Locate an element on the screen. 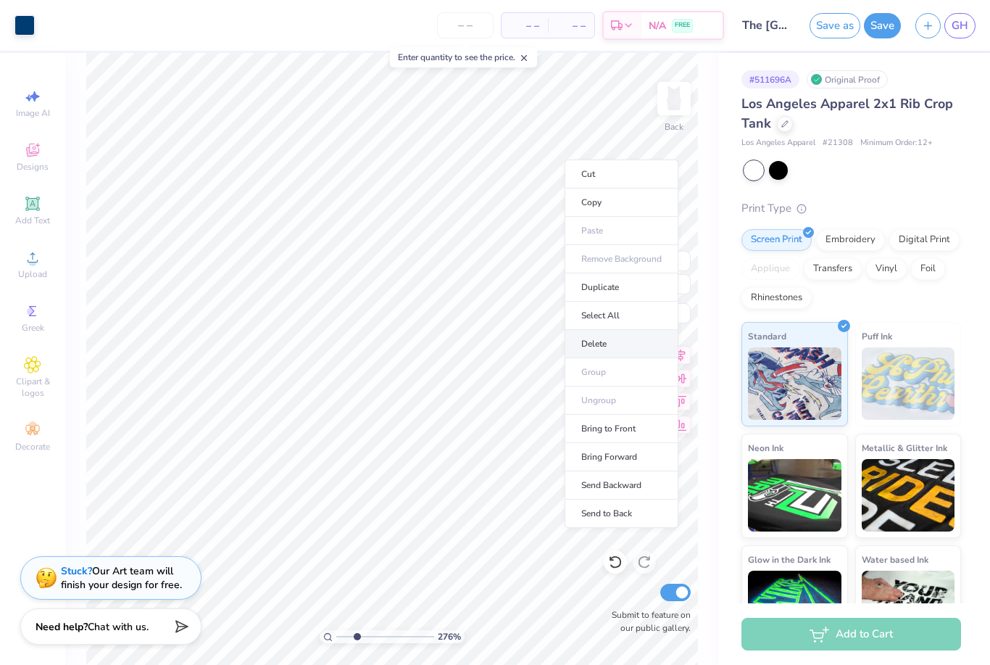 The width and height of the screenshot is (990, 665). img: Back is located at coordinates (674, 99).